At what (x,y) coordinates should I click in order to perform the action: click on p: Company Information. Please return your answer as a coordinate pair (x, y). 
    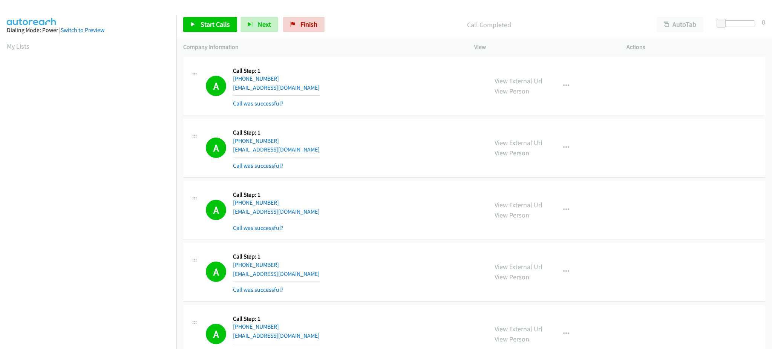
    Looking at the image, I should click on (322, 47).